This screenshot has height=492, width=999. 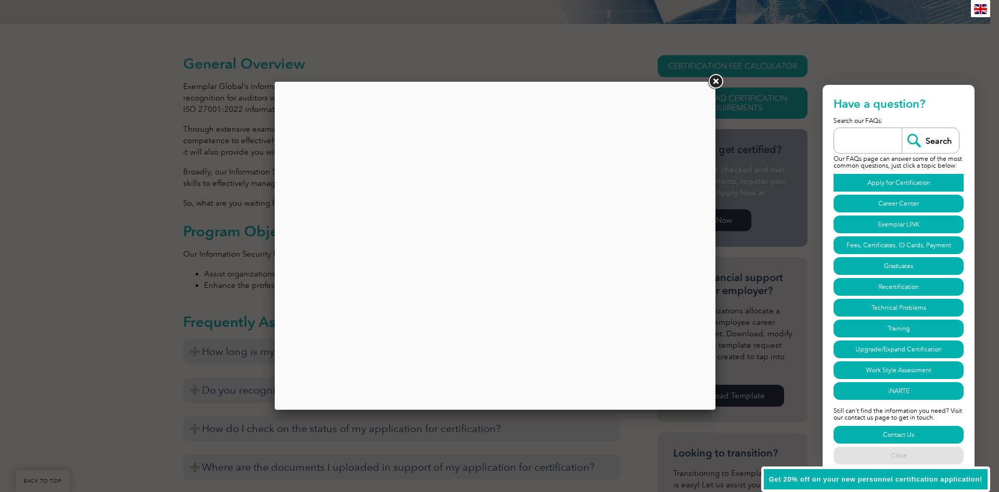 What do you see at coordinates (899, 106) in the screenshot?
I see `h2: Have a question?` at bounding box center [899, 106].